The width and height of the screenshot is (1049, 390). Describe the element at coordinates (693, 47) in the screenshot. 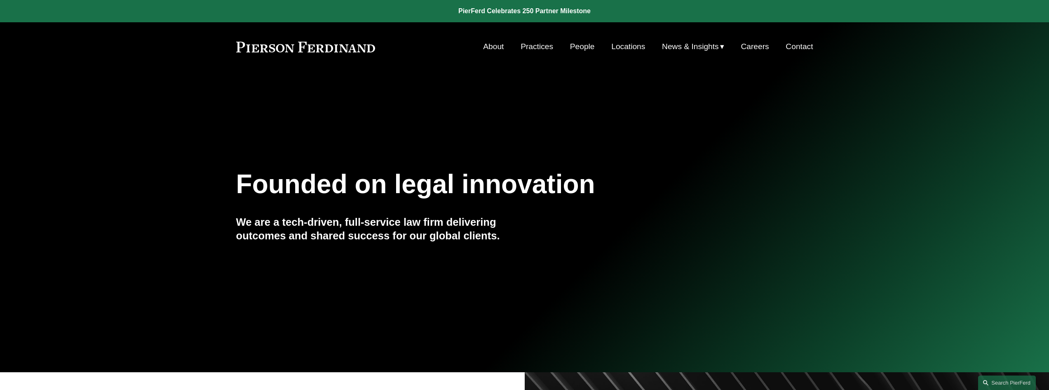

I see `a: folder dropdown` at that location.